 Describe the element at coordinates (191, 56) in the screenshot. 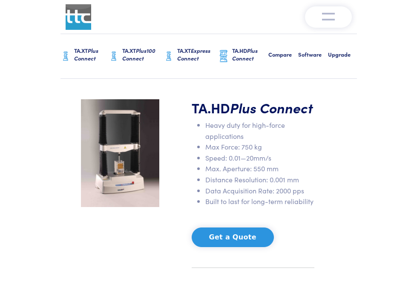

I see `a: TA.XTExpress Connect` at that location.